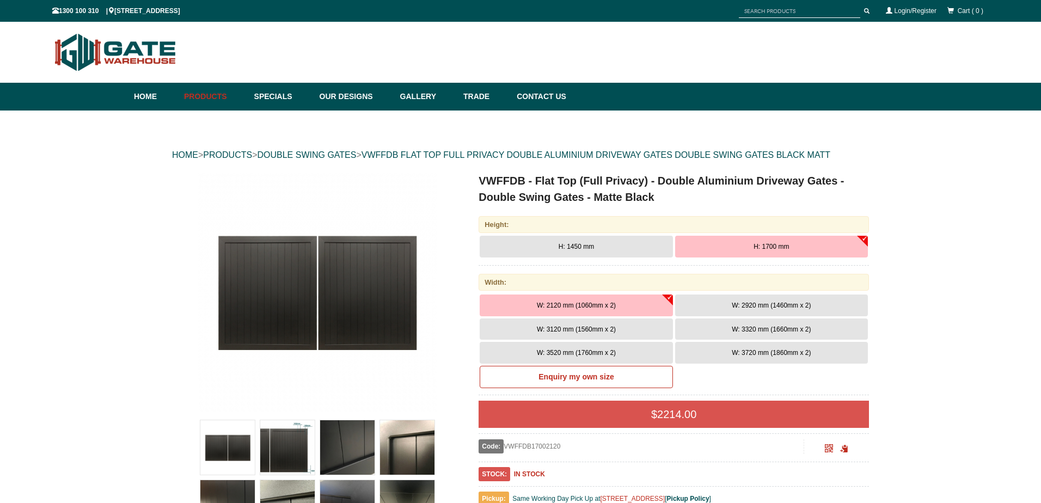 The width and height of the screenshot is (1041, 503). I want to click on span: W: 3520 mm (1760mm x 2), so click(576, 353).